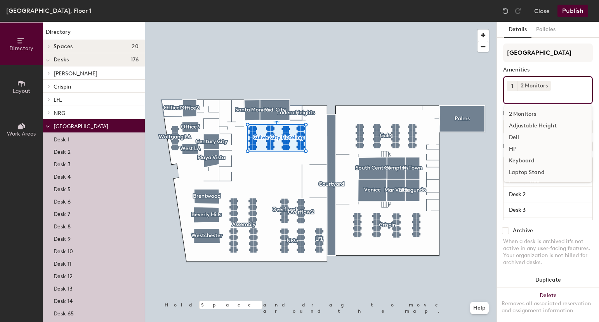 This screenshot has width=599, height=322. I want to click on button: DeleteRemoves all associated reservation and assignment information, so click(548, 305).